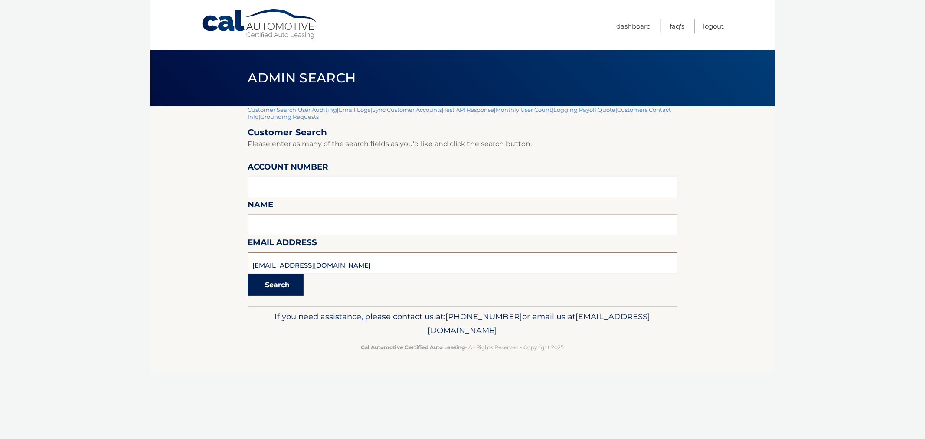 This screenshot has height=439, width=925. Describe the element at coordinates (272, 110) in the screenshot. I see `a: Customer Search` at that location.